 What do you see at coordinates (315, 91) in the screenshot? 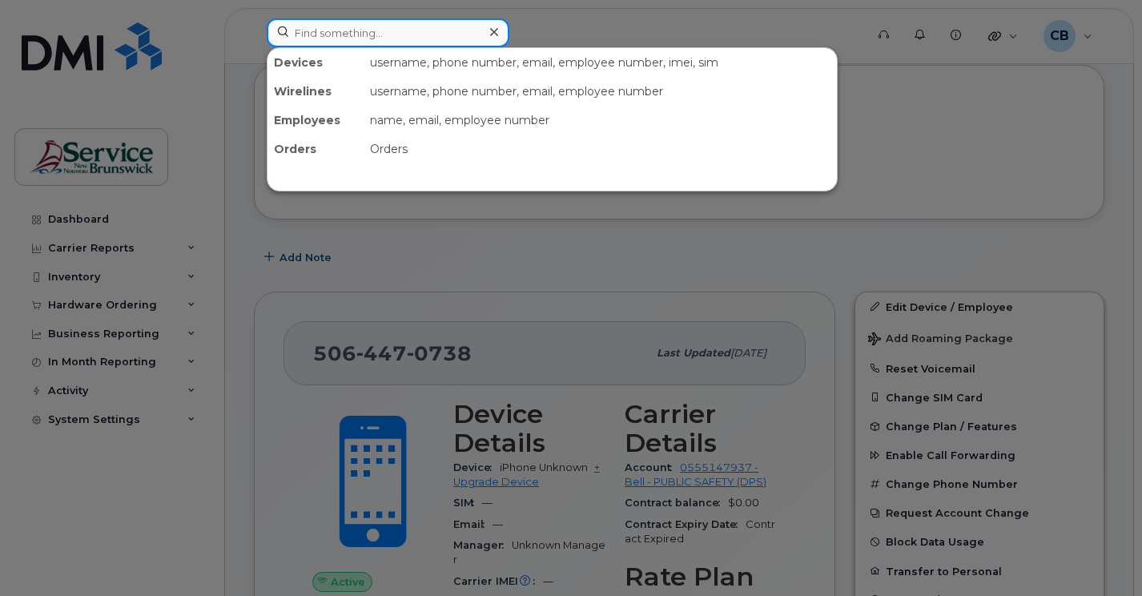
I see `div: Wirelines` at bounding box center [315, 91].